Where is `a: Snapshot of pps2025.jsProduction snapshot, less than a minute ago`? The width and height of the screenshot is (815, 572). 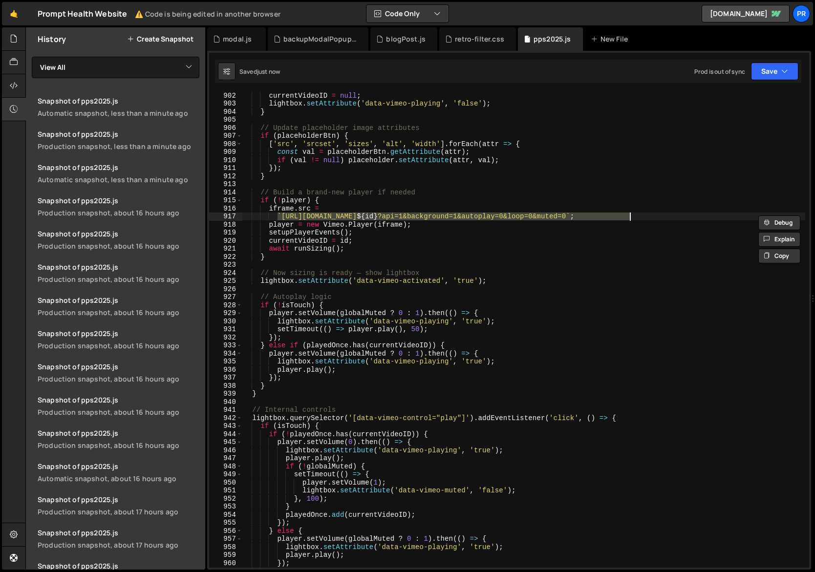 a: Snapshot of pps2025.jsProduction snapshot, less than a minute ago is located at coordinates (118, 140).